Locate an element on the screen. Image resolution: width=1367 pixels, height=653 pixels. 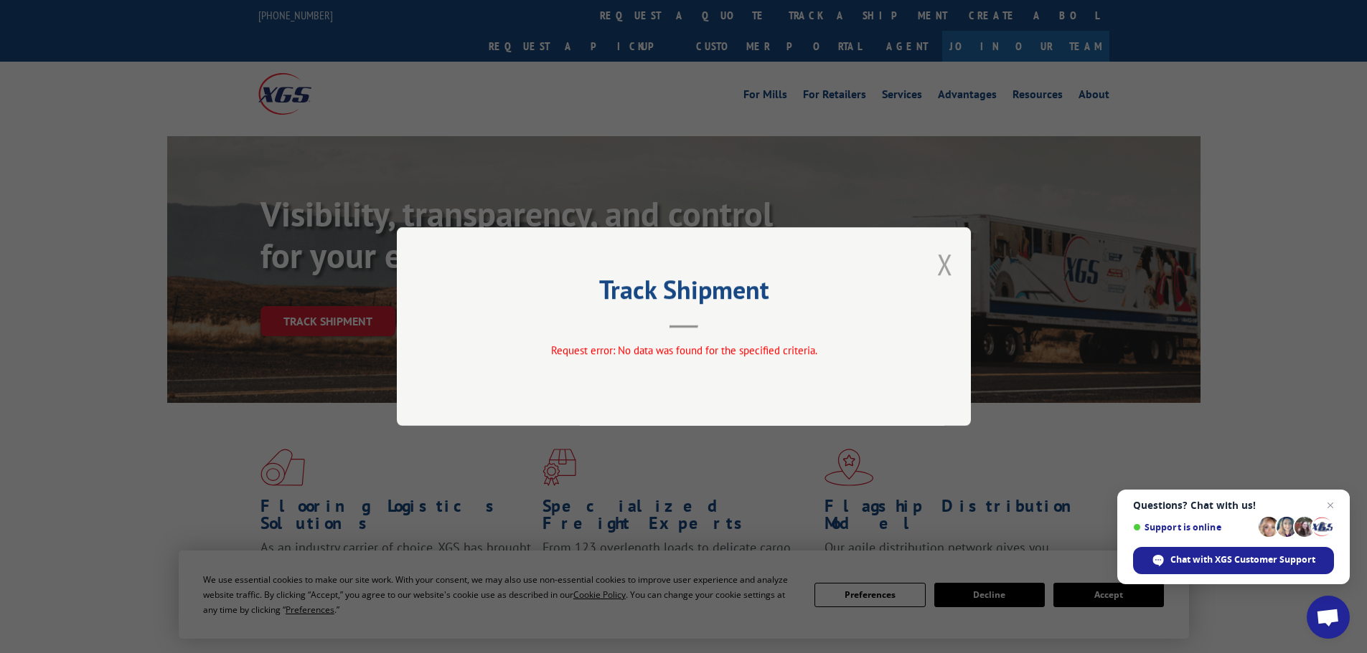
h2: Track Shipment is located at coordinates (684, 293).